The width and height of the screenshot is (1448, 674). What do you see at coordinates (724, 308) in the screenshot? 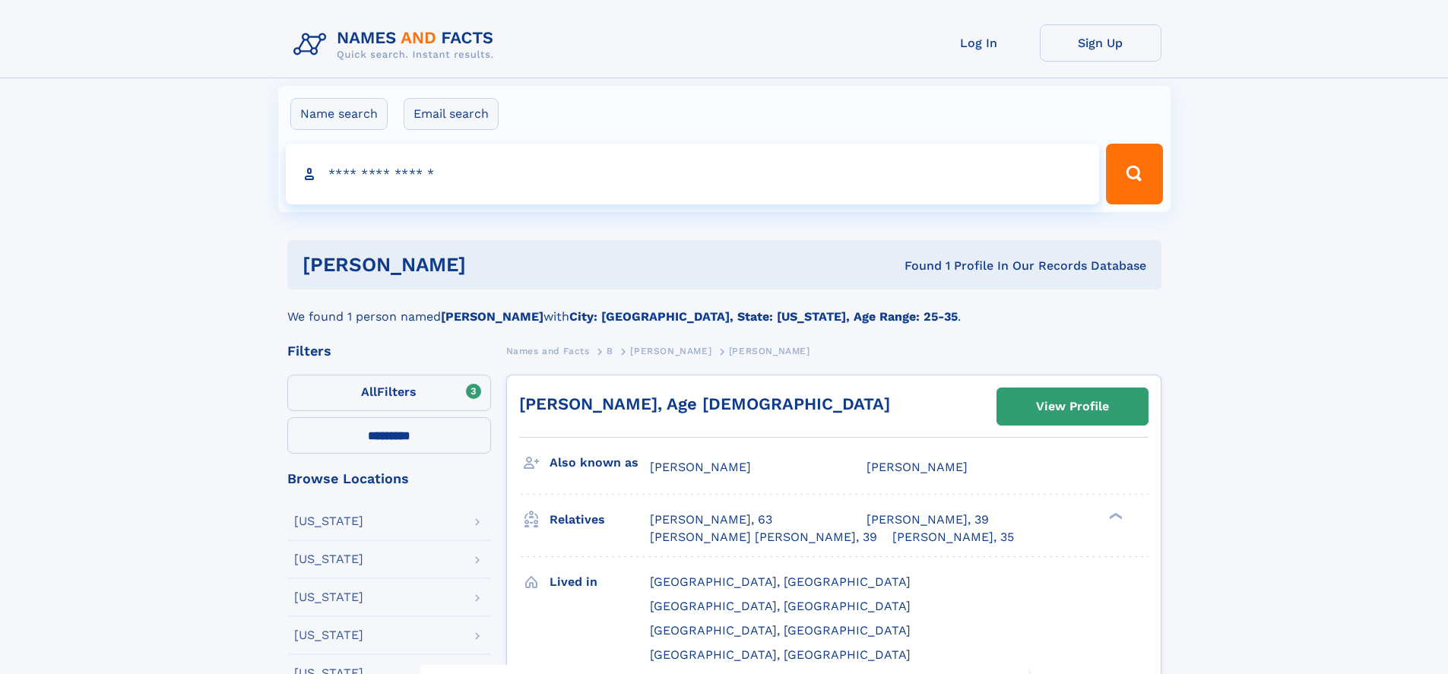
I see `div: We found 1 person named with .` at bounding box center [724, 308].